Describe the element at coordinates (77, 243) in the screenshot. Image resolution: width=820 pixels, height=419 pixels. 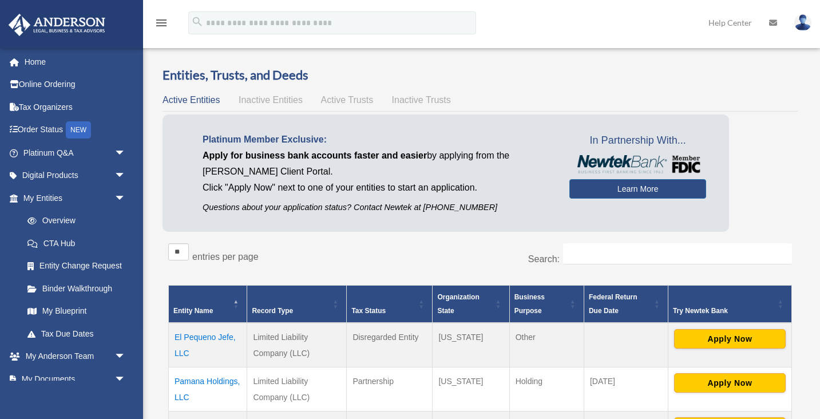
I see `a: CTA Hub` at that location.